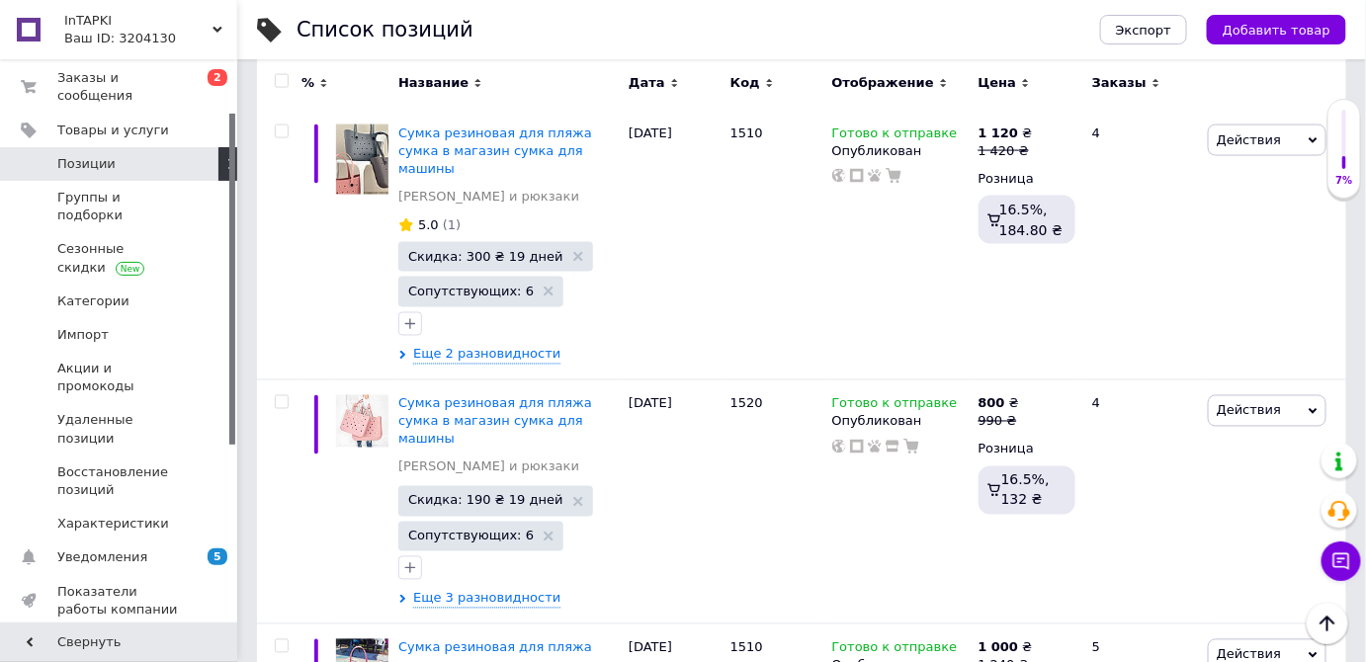 The width and height of the screenshot is (1366, 662). I want to click on div: 1 420 ₴, so click(1006, 151).